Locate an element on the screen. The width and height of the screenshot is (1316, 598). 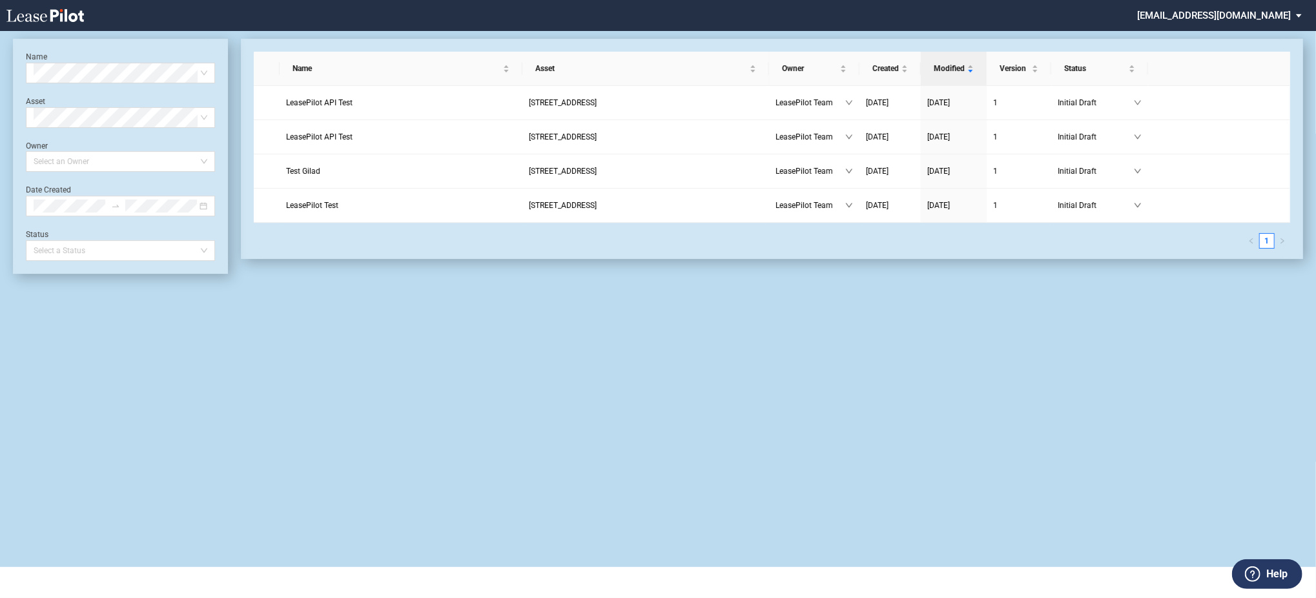
span: Status is located at coordinates (1095, 68).